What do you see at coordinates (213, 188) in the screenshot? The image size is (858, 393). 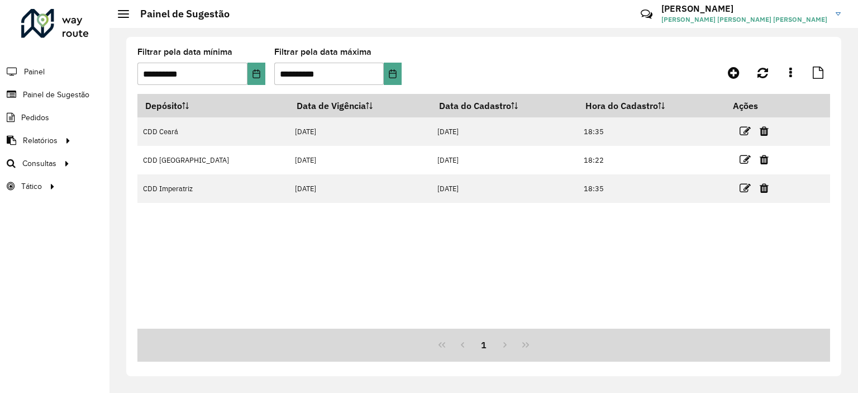 I see `td: CDD Imperatriz` at bounding box center [213, 188].